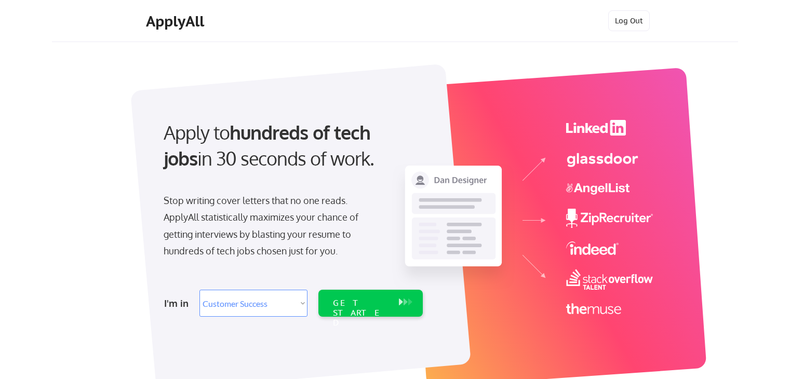  What do you see at coordinates (270, 226) in the screenshot?
I see `div: Stop writing cover letters that no one reads. ApplyAll statistically maximizes your chance of get...` at bounding box center [270, 226].